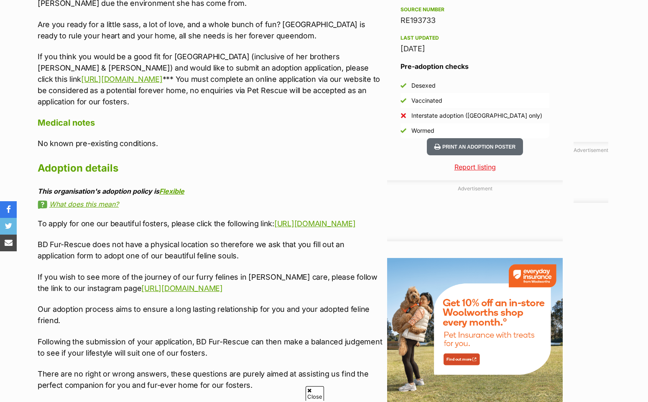 This screenshot has width=648, height=402. What do you see at coordinates (210, 191) in the screenshot?
I see `div: This organisation's adoption policy is` at bounding box center [210, 191].